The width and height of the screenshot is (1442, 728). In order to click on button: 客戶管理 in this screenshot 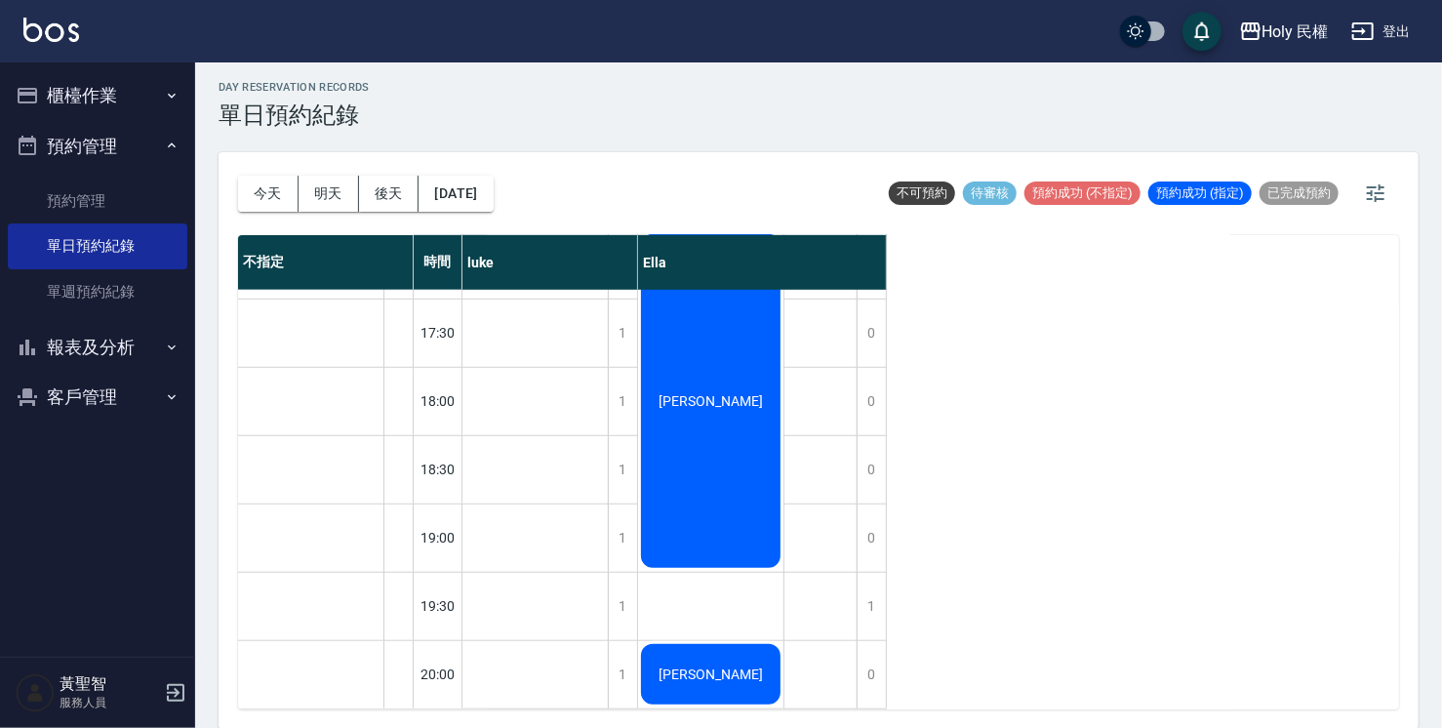, I will do `click(98, 397)`.